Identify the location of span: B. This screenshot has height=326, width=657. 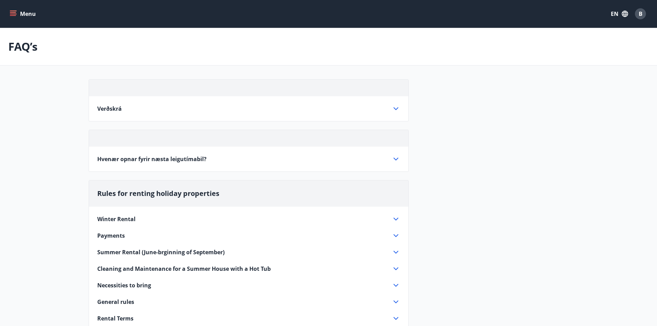
(640, 14).